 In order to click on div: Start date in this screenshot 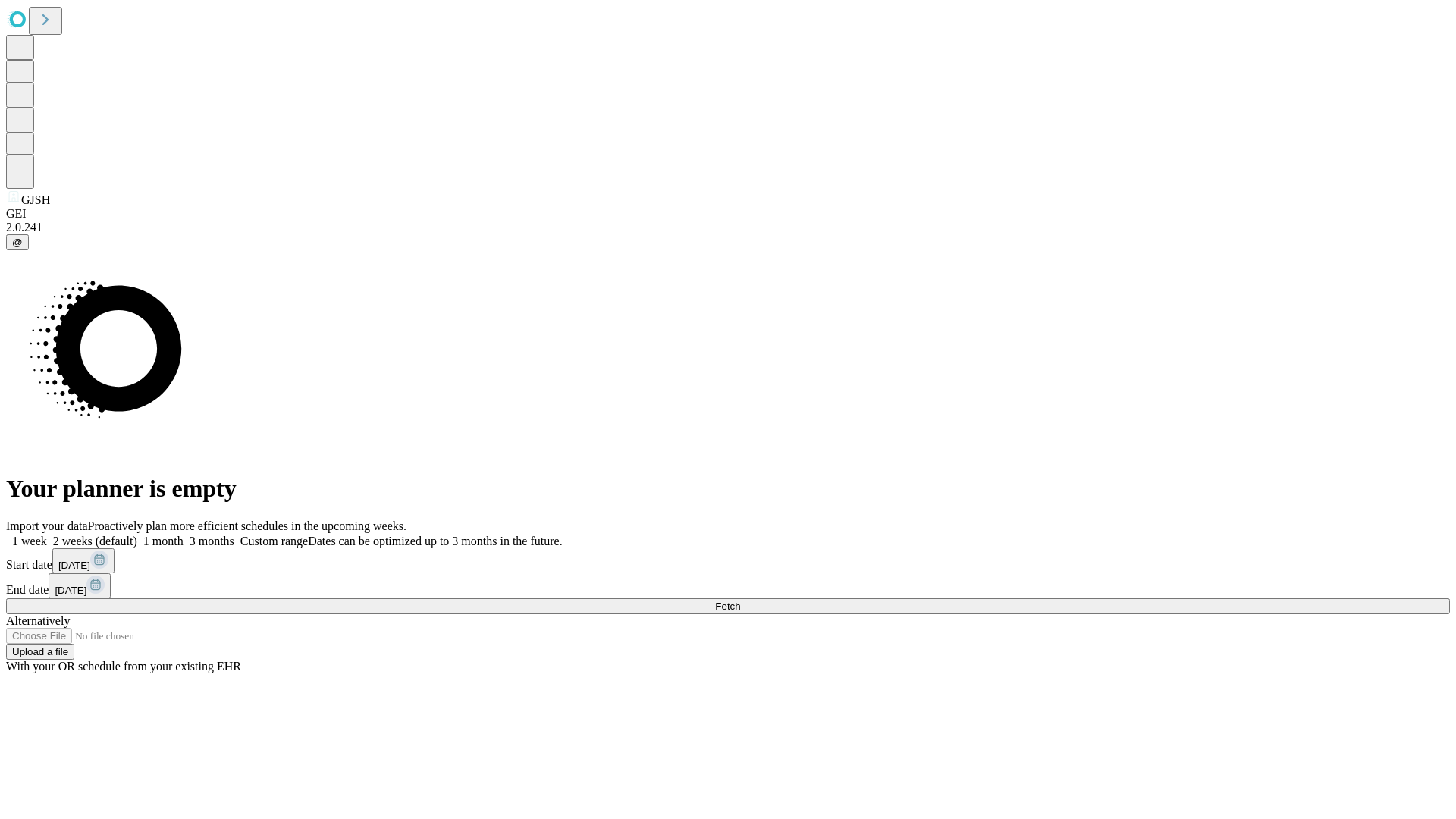, I will do `click(728, 561)`.